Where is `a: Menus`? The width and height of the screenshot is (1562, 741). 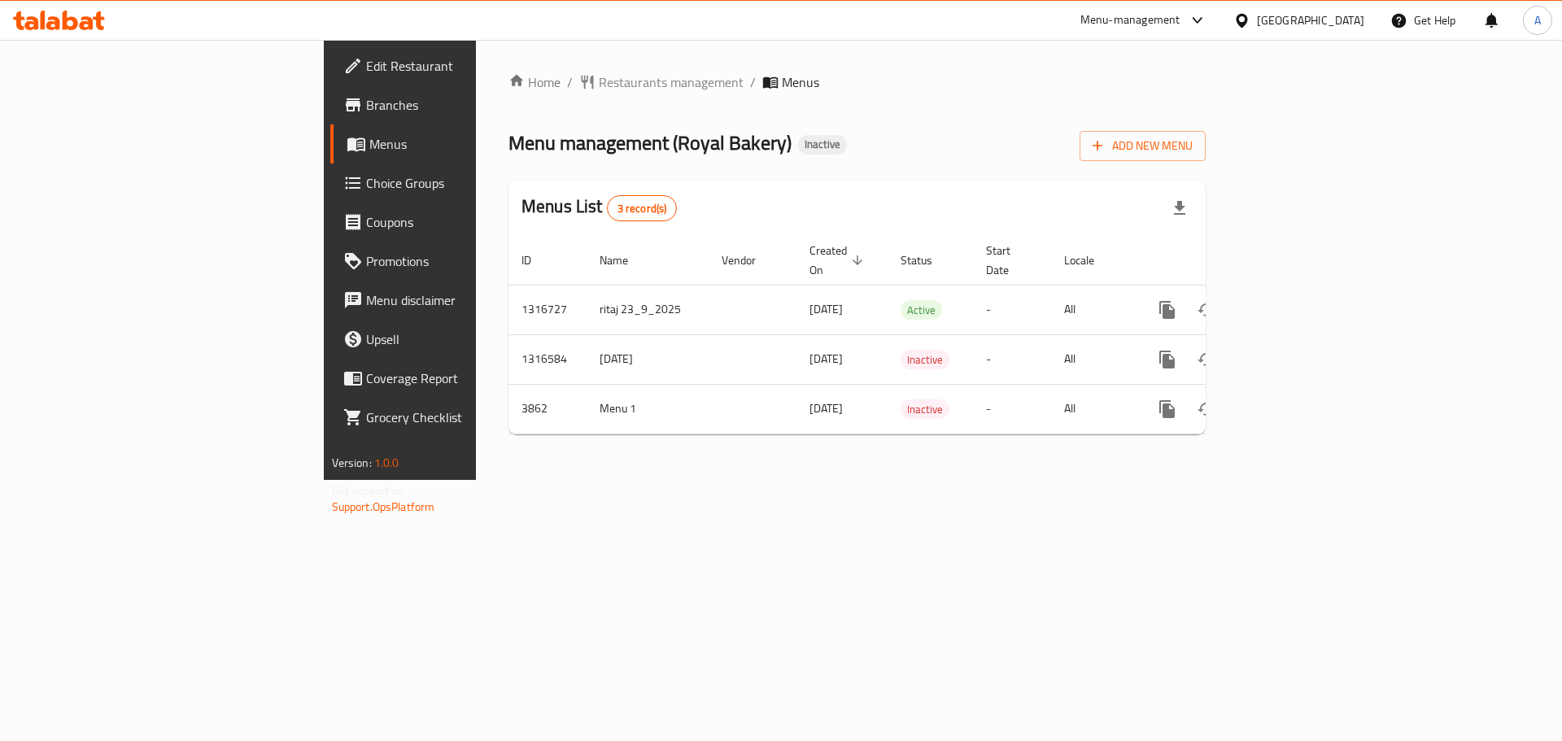
a: Menus is located at coordinates (457, 144).